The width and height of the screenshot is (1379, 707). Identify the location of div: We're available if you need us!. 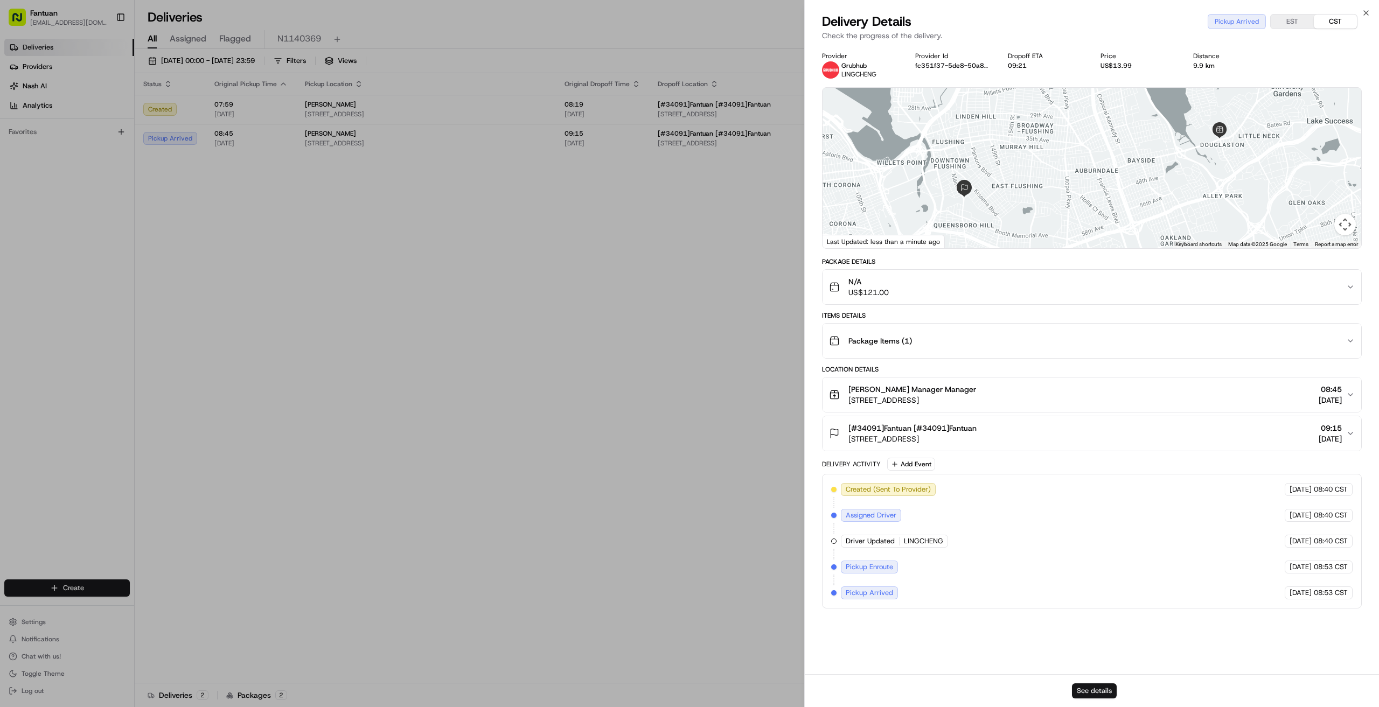
(98, 117).